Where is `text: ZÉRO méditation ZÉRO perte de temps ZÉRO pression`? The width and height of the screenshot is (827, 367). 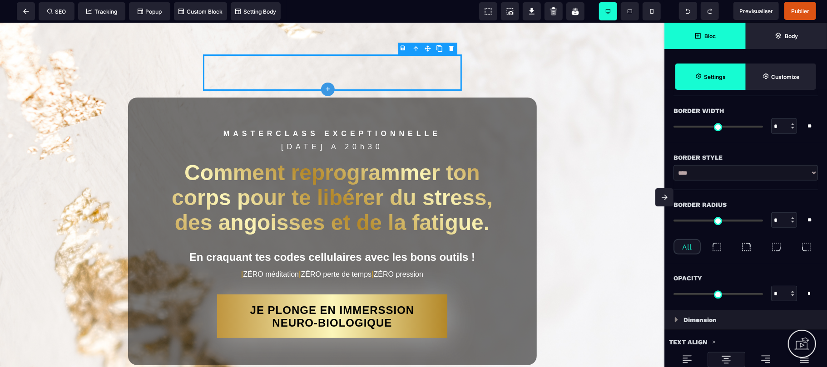 text: ZÉRO méditation ZÉRO perte de temps ZÉRO pression is located at coordinates (332, 252).